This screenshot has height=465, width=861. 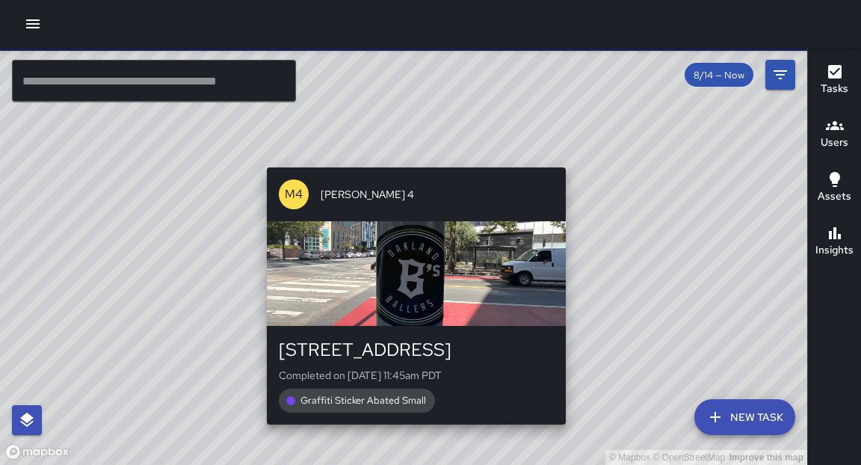 I want to click on h6: Assets, so click(x=834, y=196).